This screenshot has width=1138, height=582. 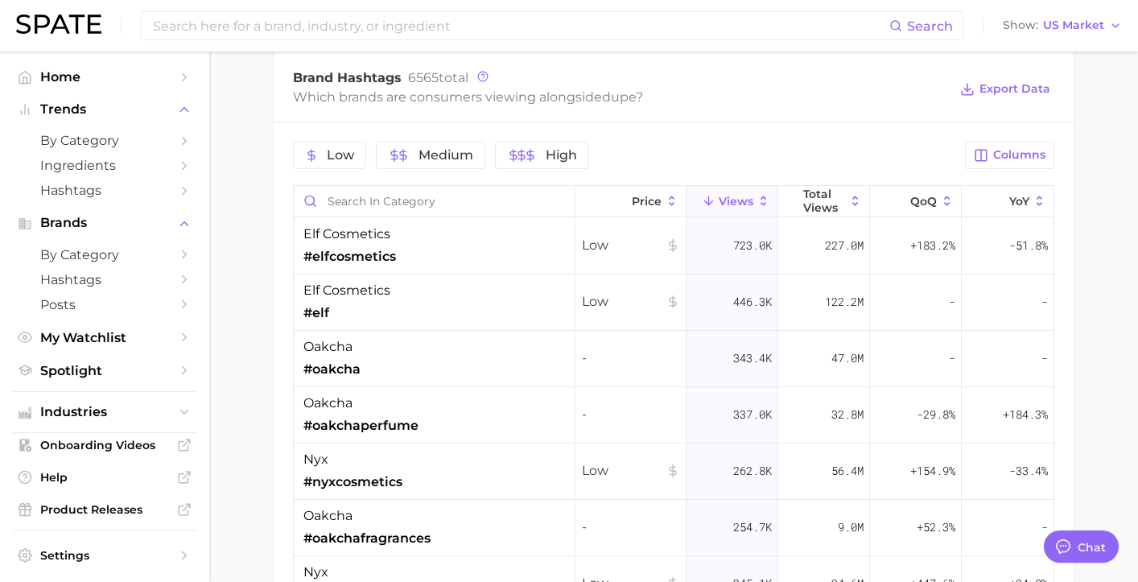 I want to click on button: YoY, so click(x=1007, y=201).